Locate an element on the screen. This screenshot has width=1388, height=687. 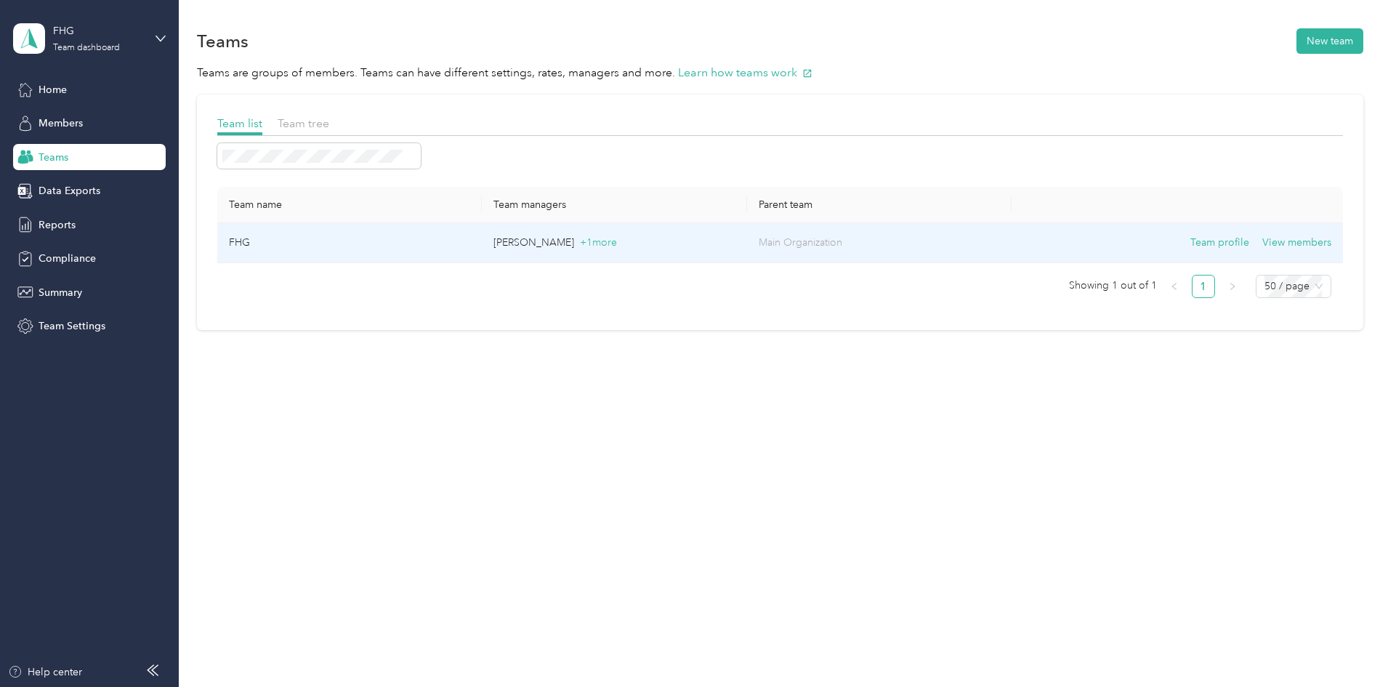
span: Compliance is located at coordinates (67, 258).